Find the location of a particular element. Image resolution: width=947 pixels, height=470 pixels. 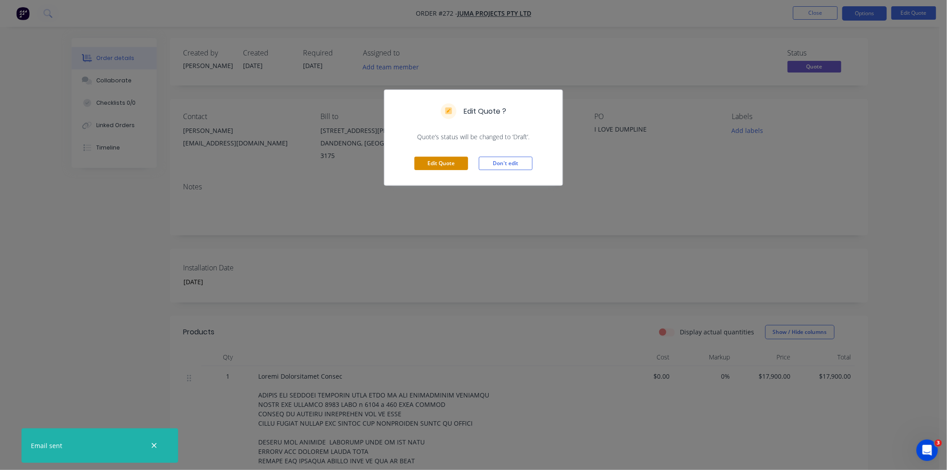

h5: Edit Quote ? is located at coordinates (484, 111).